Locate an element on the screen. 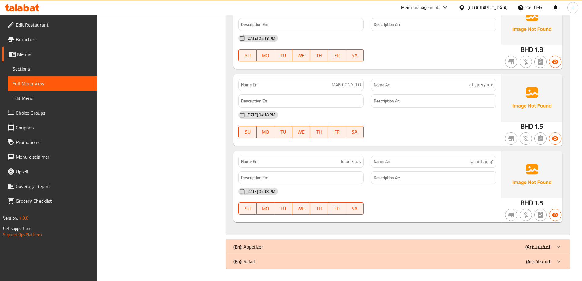 Image resolution: width=582 pixels, height=281 pixels. span: BHD is located at coordinates (527, 126).